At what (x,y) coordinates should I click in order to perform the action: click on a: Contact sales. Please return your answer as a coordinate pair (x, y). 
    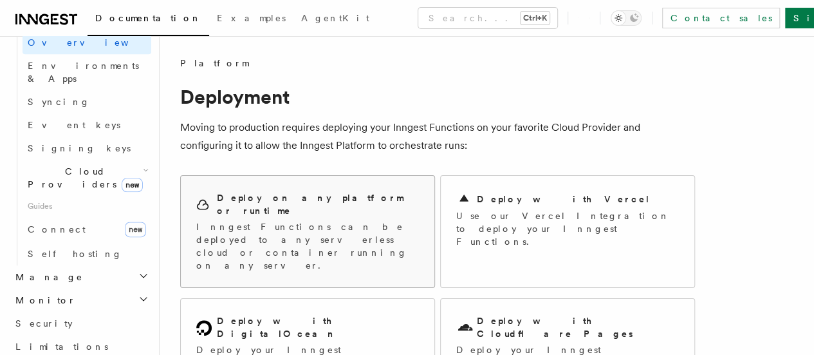
    Looking at the image, I should click on (721, 18).